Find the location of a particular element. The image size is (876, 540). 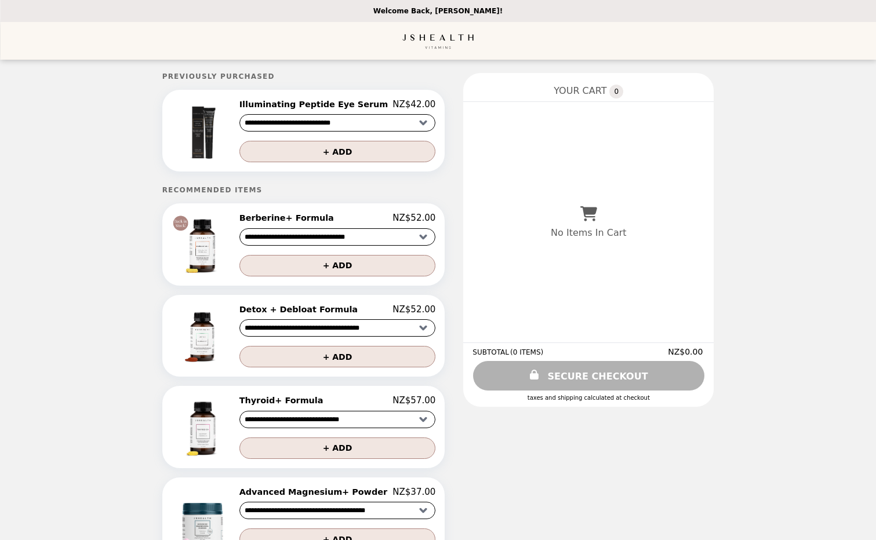

img: Brand Logo is located at coordinates (438, 41).